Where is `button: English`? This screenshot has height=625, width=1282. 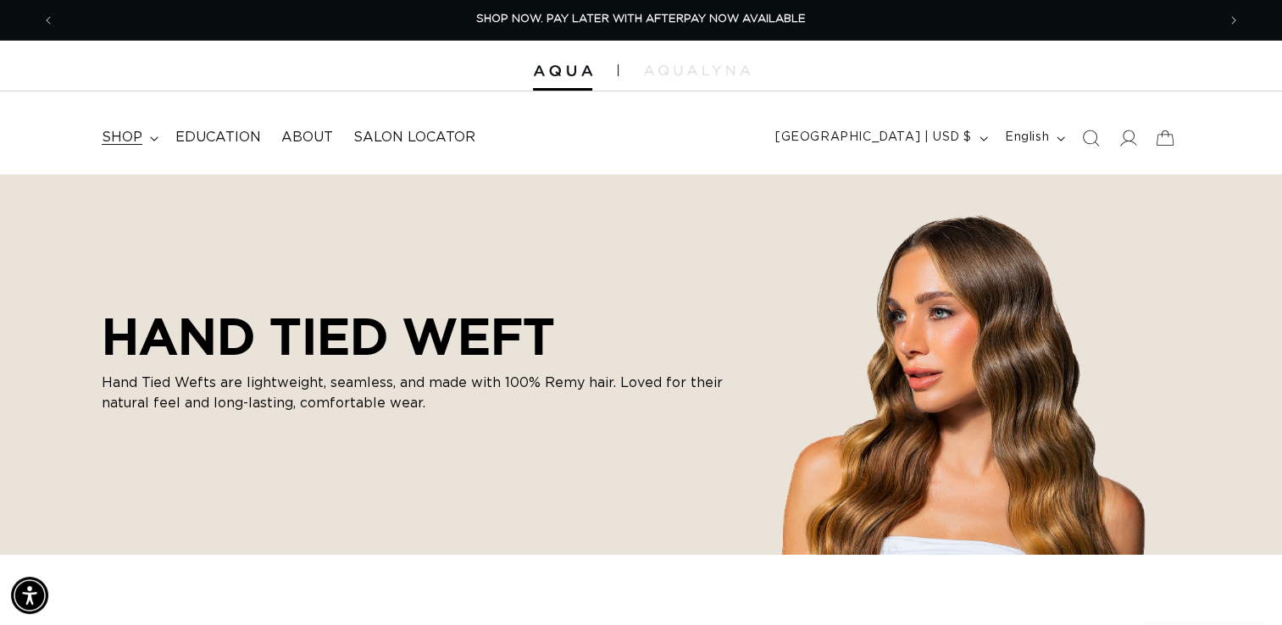 button: English is located at coordinates (1033, 138).